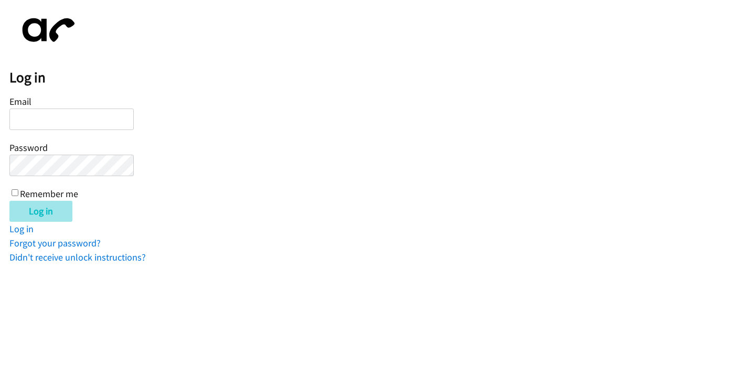 This screenshot has width=755, height=378. I want to click on h2: Log in, so click(382, 78).